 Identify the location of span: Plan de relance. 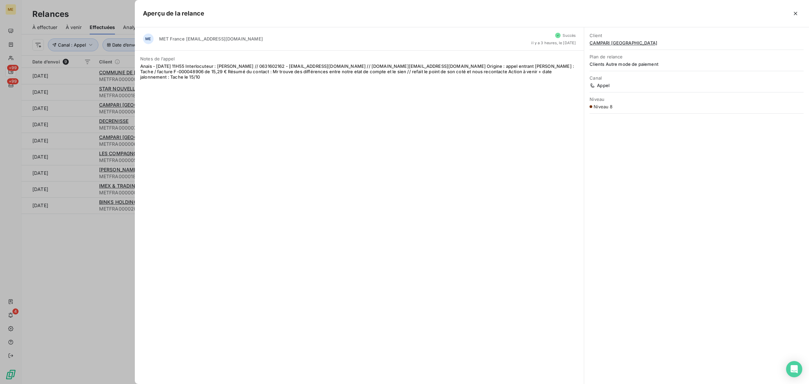
(697, 57).